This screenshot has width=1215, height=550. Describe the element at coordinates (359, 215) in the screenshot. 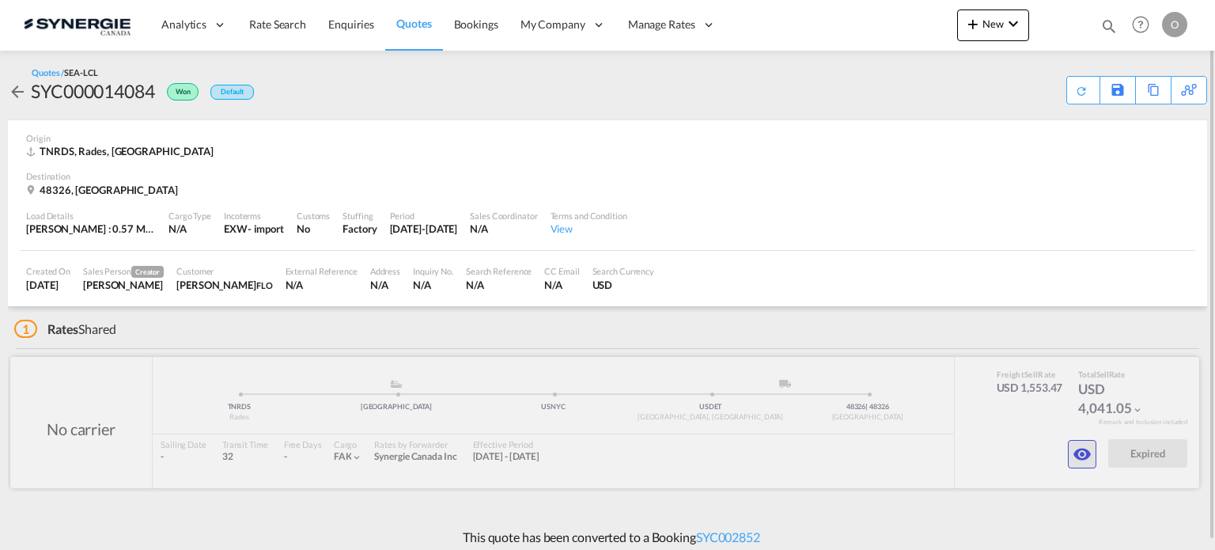

I see `div: Stuffing` at that location.